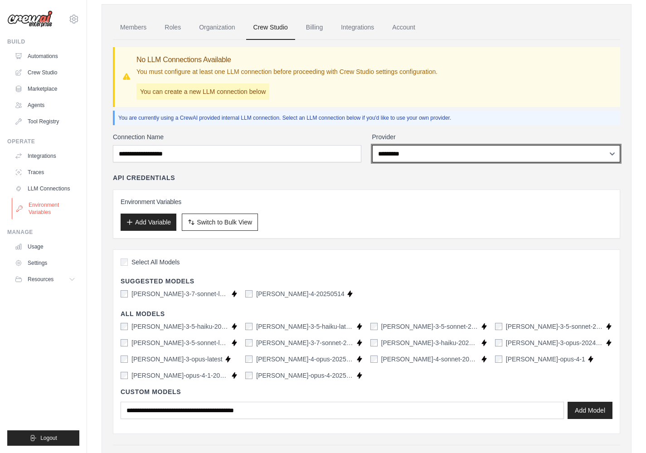  Describe the element at coordinates (366, 392) in the screenshot. I see `h4: Custom Models` at that location.